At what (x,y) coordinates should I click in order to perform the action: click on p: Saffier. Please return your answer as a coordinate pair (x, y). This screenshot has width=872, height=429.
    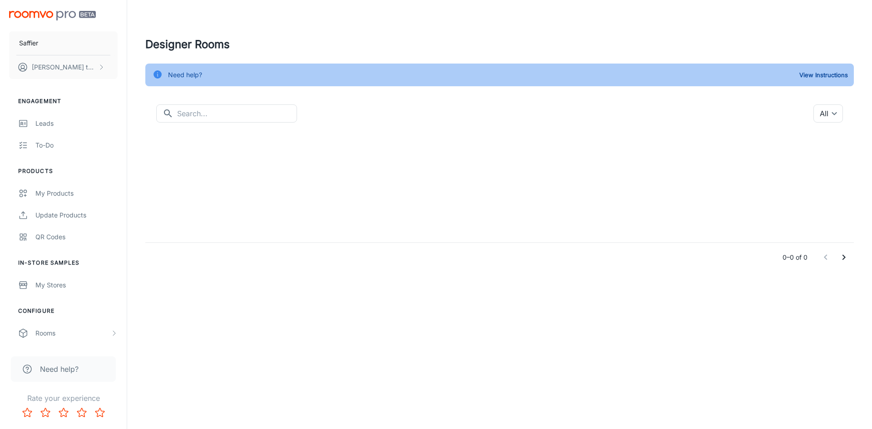
    Looking at the image, I should click on (29, 43).